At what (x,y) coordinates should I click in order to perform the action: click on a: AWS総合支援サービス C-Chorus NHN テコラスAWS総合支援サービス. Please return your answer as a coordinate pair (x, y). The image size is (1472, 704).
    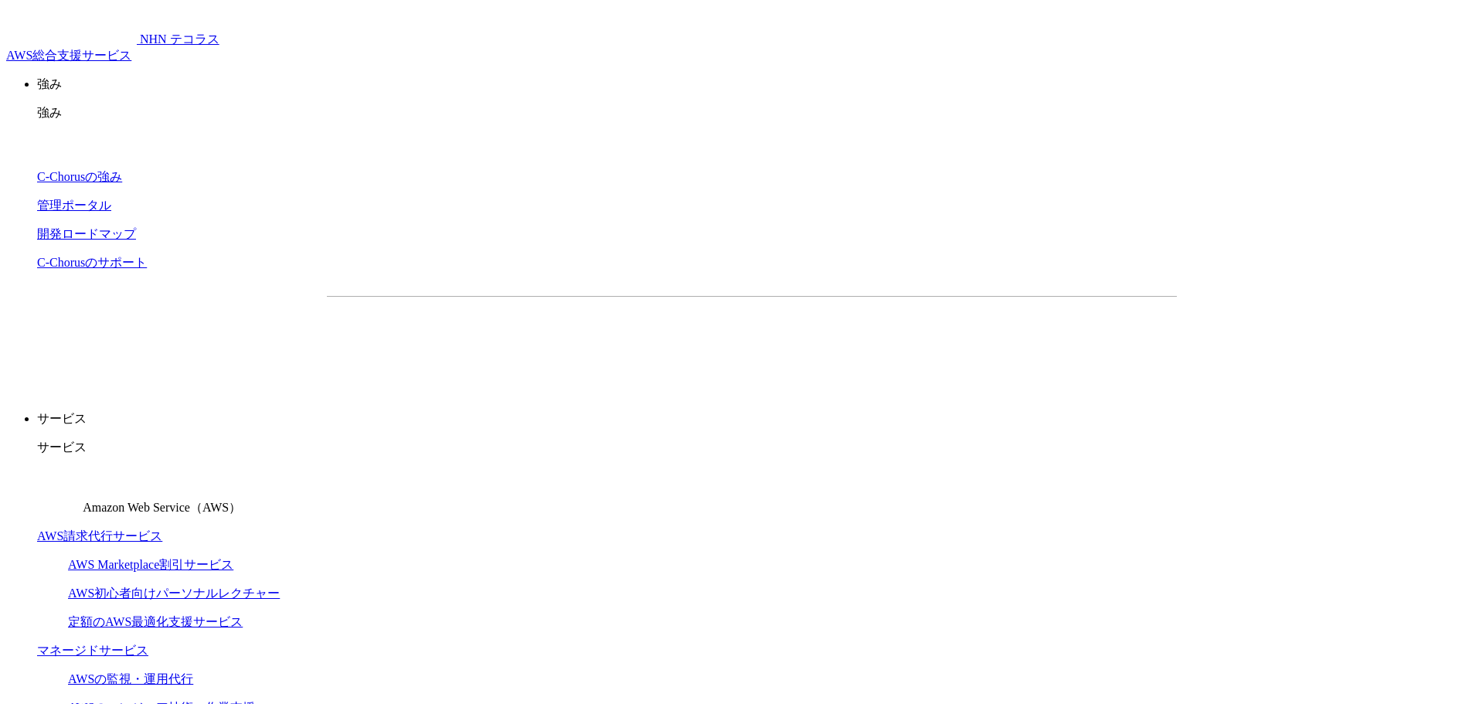
    Looking at the image, I should click on (113, 47).